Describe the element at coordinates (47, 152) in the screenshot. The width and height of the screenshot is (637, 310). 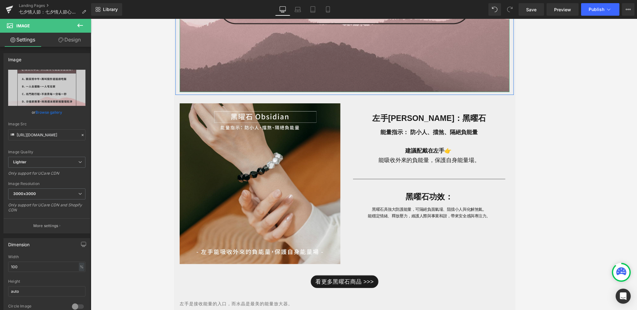
I see `div: Image Quality` at that location.